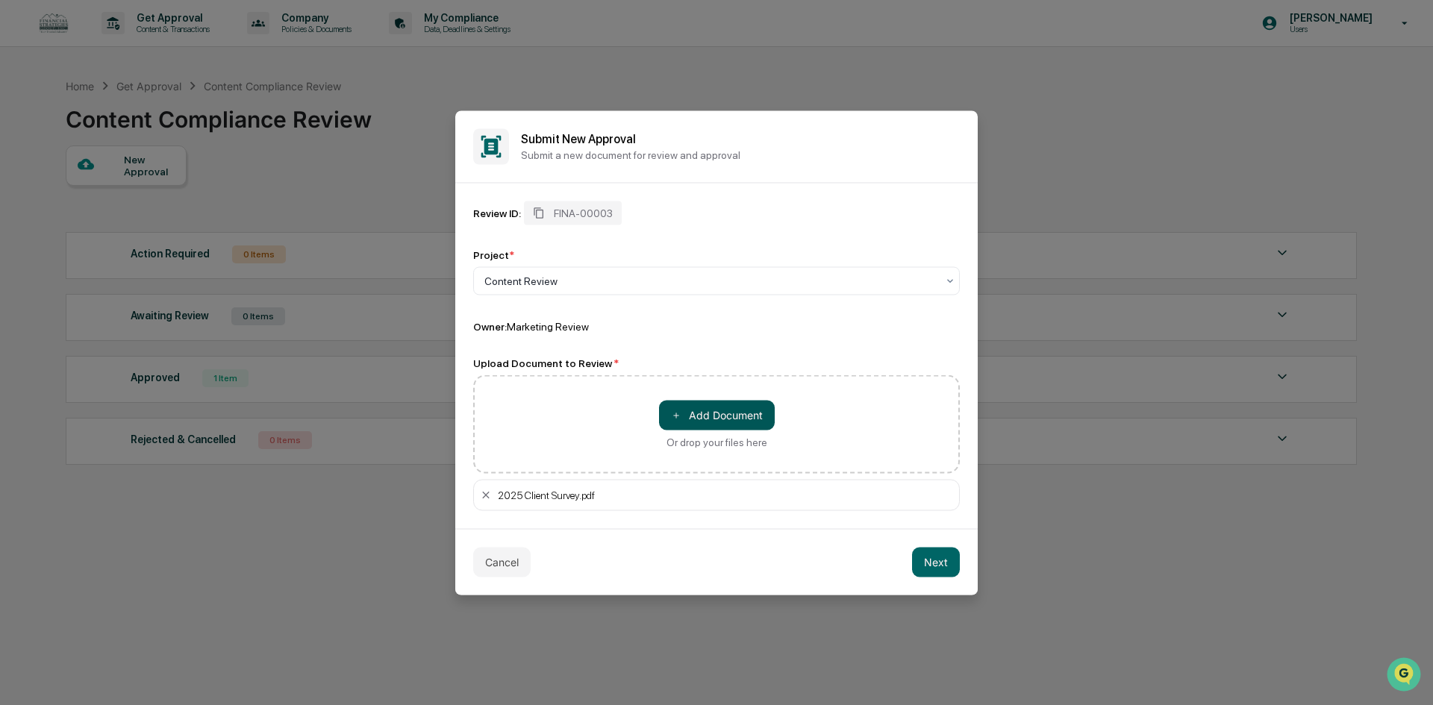 The image size is (1433, 705). Describe the element at coordinates (63, 196) in the screenshot. I see `span: Preclearance` at that location.